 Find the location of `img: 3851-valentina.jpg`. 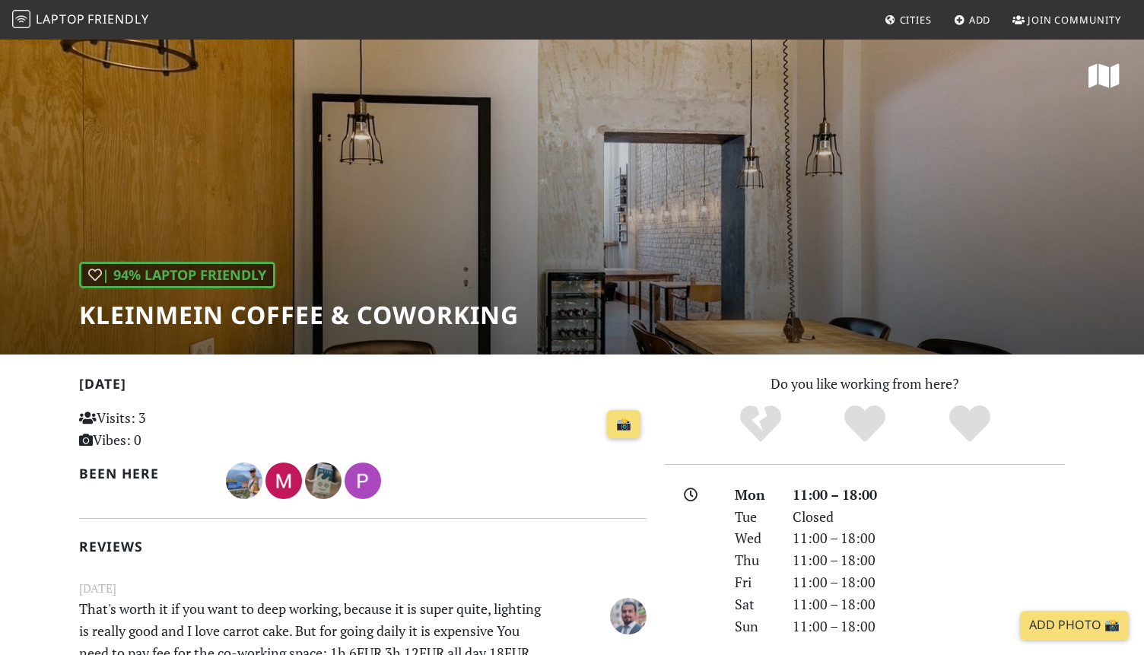

img: 3851-valentina.jpg is located at coordinates (323, 481).